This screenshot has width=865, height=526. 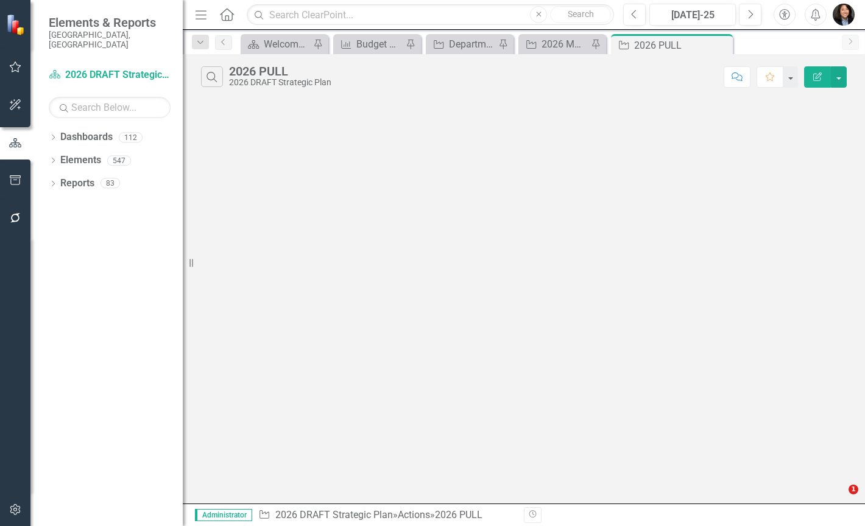 I want to click on button: Katie White, so click(x=844, y=15).